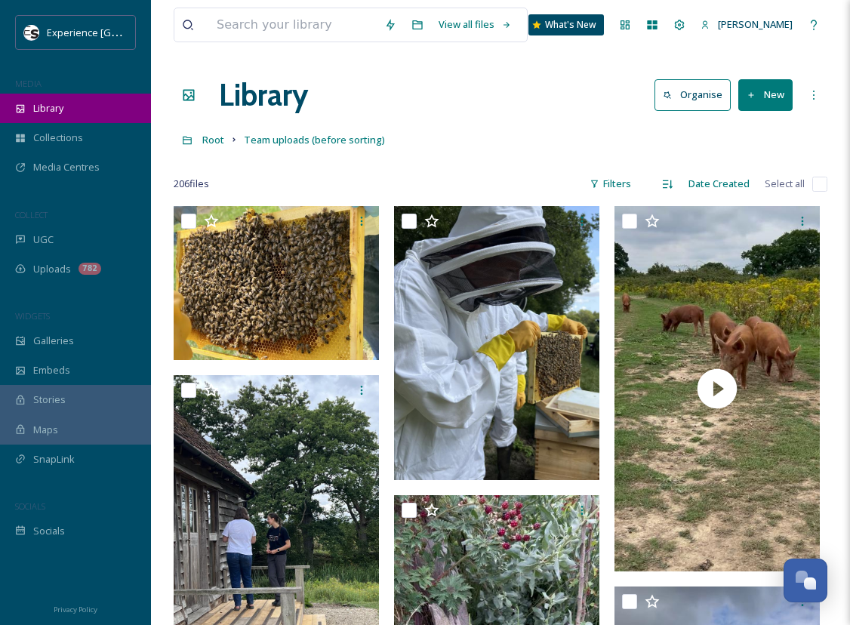 Image resolution: width=850 pixels, height=625 pixels. I want to click on div: What's New, so click(566, 25).